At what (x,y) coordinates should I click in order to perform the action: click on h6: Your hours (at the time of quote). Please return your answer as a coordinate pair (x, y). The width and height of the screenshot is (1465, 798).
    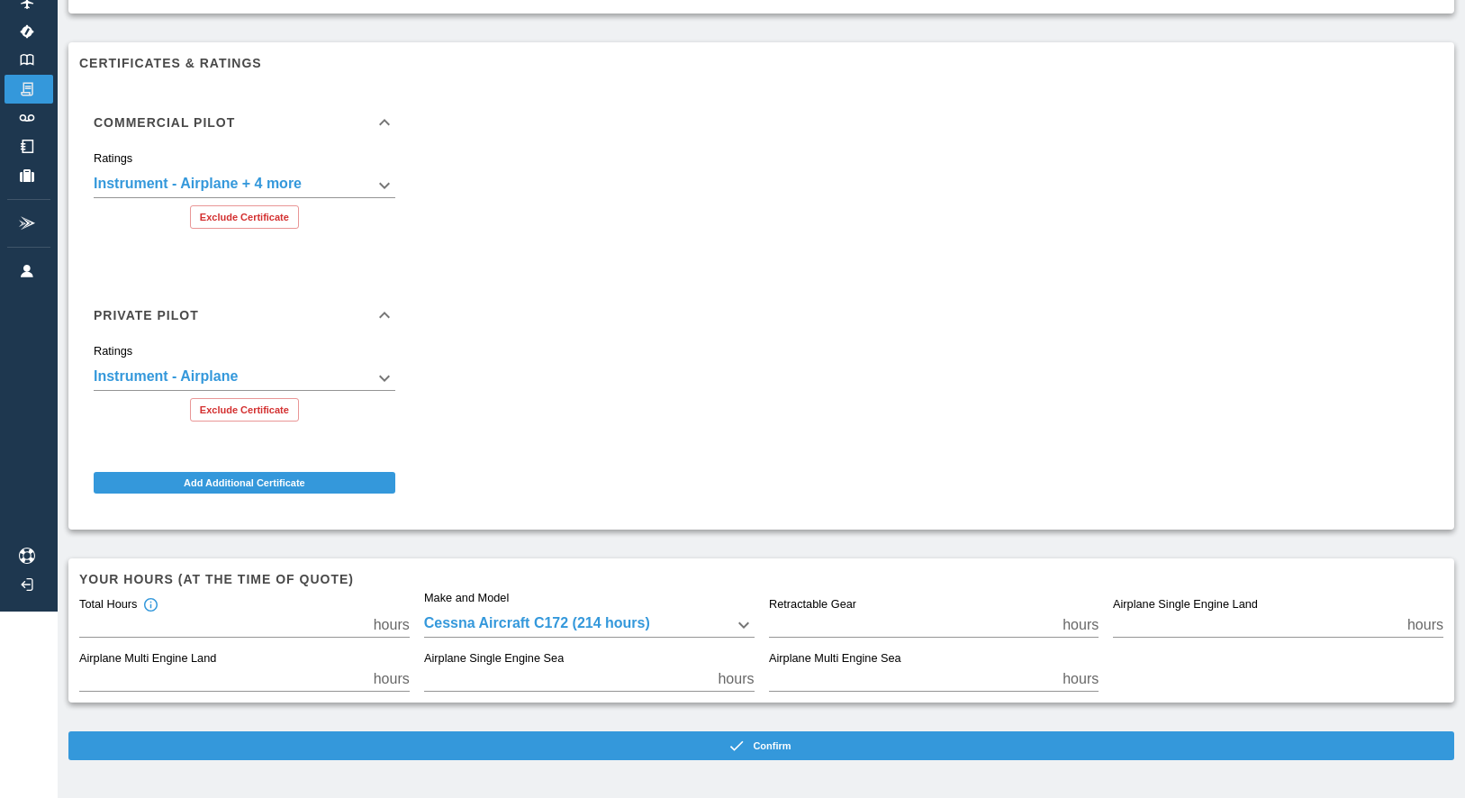
    Looking at the image, I should click on (761, 579).